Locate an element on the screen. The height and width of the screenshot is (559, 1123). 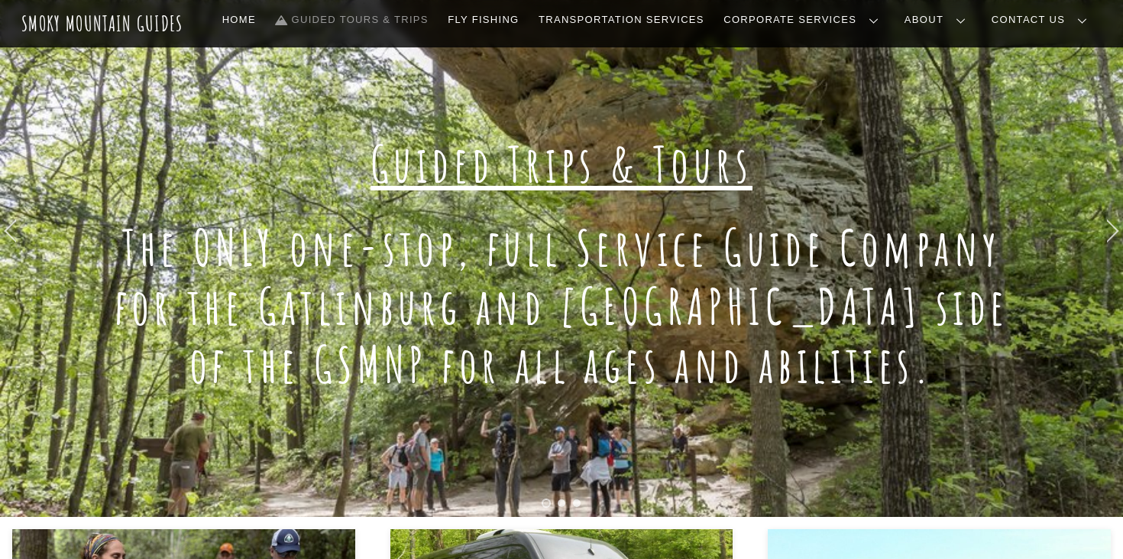
a: Contact Us is located at coordinates (1042, 20).